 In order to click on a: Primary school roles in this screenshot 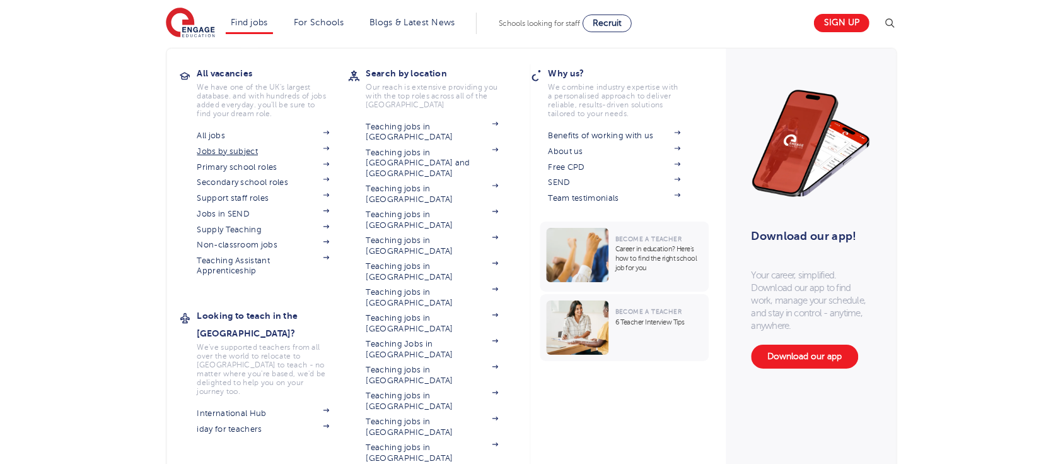, I will do `click(264, 167)`.